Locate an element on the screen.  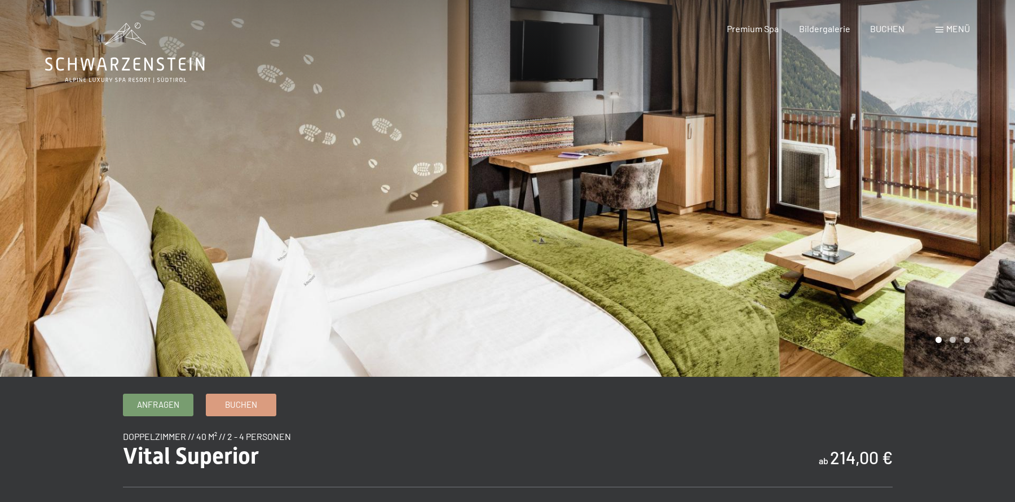
a: Anfragen is located at coordinates (158, 405).